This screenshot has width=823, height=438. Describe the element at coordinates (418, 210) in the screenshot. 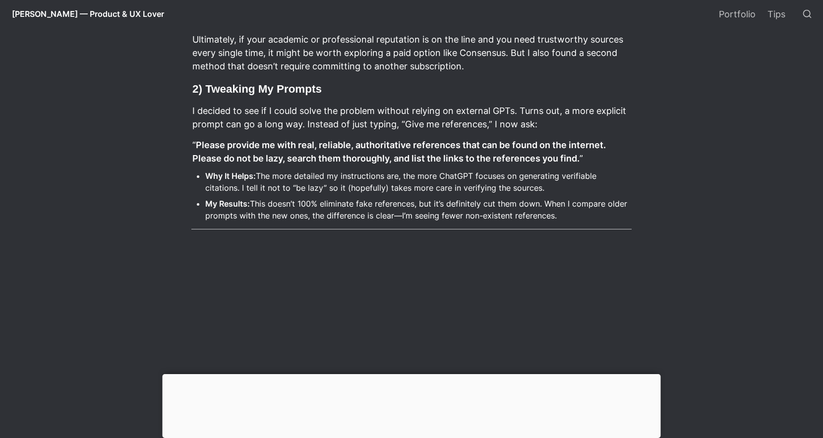

I see `li: This doesn’t 100% eliminate fake references, but it’s definitely cut them down. When I compare ol...` at that location.